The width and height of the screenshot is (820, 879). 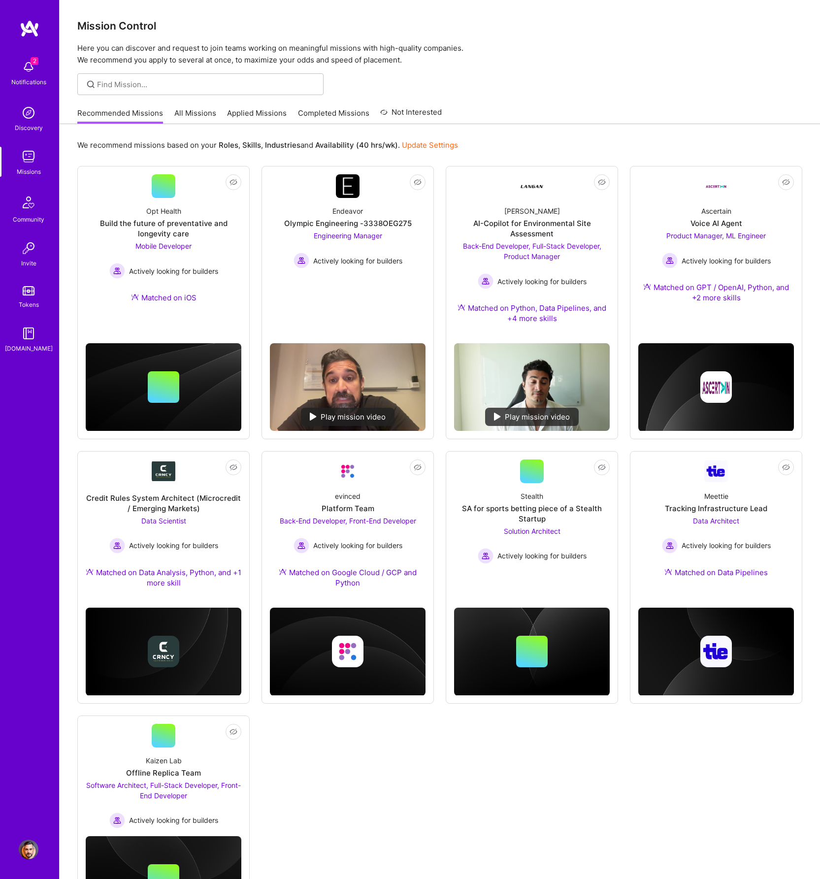 What do you see at coordinates (164, 578) in the screenshot?
I see `div: Matched on Data Analysis, Python, and +1 more skill` at bounding box center [164, 578].